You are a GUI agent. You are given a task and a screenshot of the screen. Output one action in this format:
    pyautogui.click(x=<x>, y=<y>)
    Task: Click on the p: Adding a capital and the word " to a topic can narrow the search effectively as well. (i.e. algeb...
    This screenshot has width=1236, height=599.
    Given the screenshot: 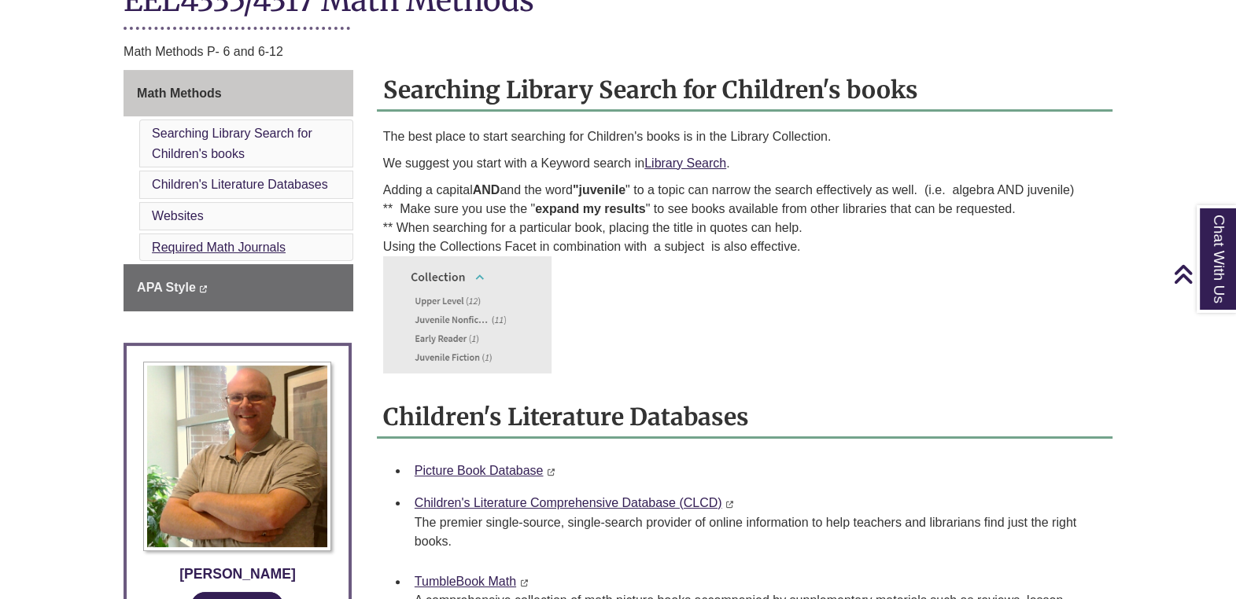 What is the action you would take?
    pyautogui.click(x=744, y=277)
    